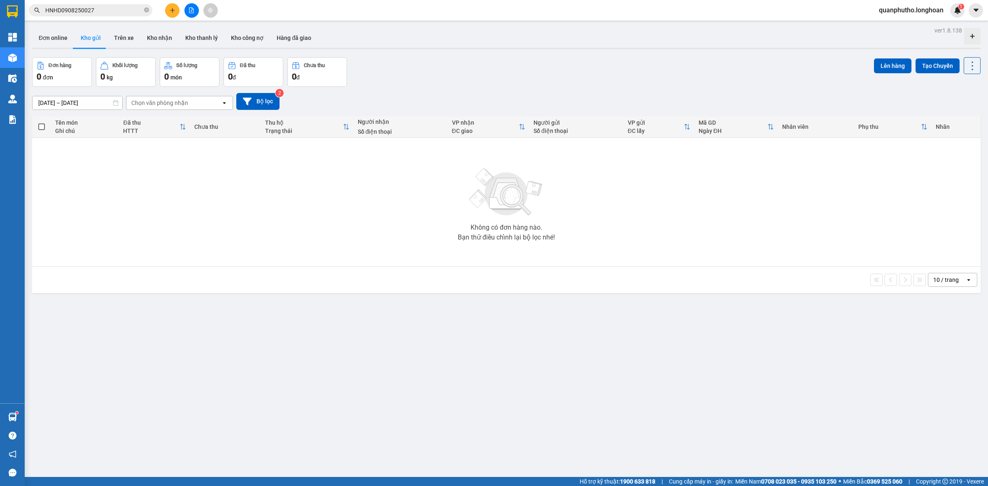  What do you see at coordinates (304, 123) in the screenshot?
I see `div: Thu hộ` at bounding box center [304, 123].